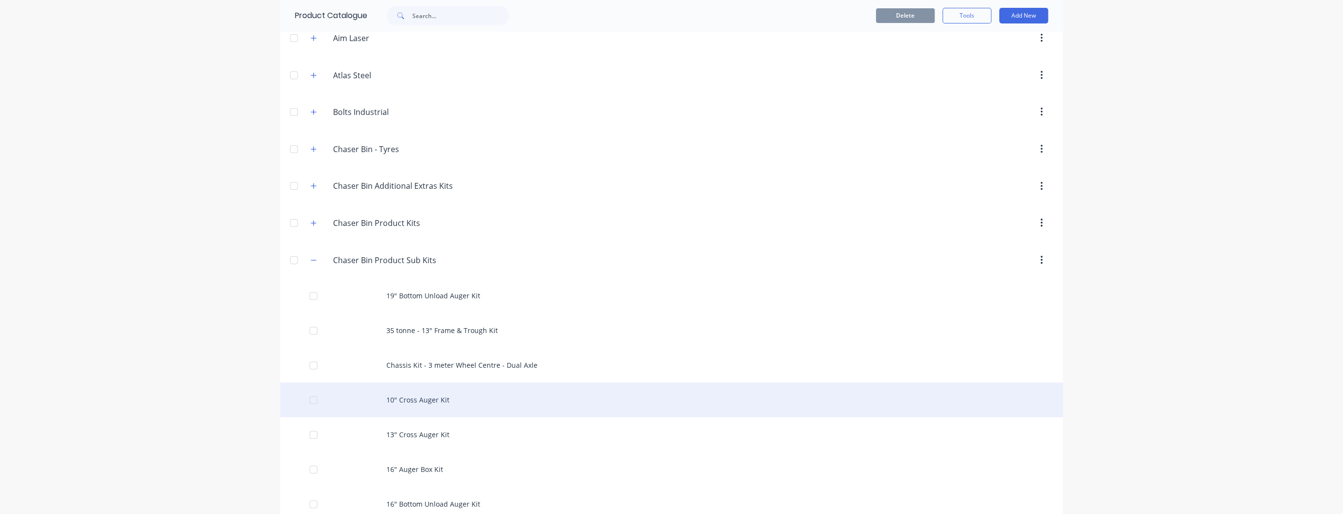  What do you see at coordinates (672, 434) in the screenshot?
I see `div: 13" Cross Auger Kit` at bounding box center [672, 434].